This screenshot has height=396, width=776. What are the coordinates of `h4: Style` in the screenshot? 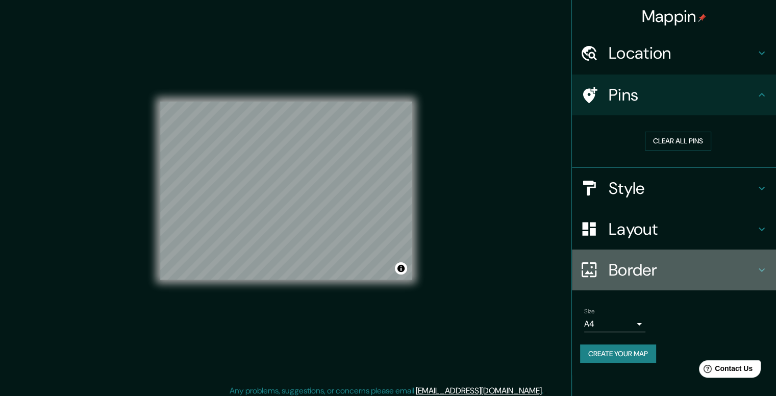 It's located at (682, 188).